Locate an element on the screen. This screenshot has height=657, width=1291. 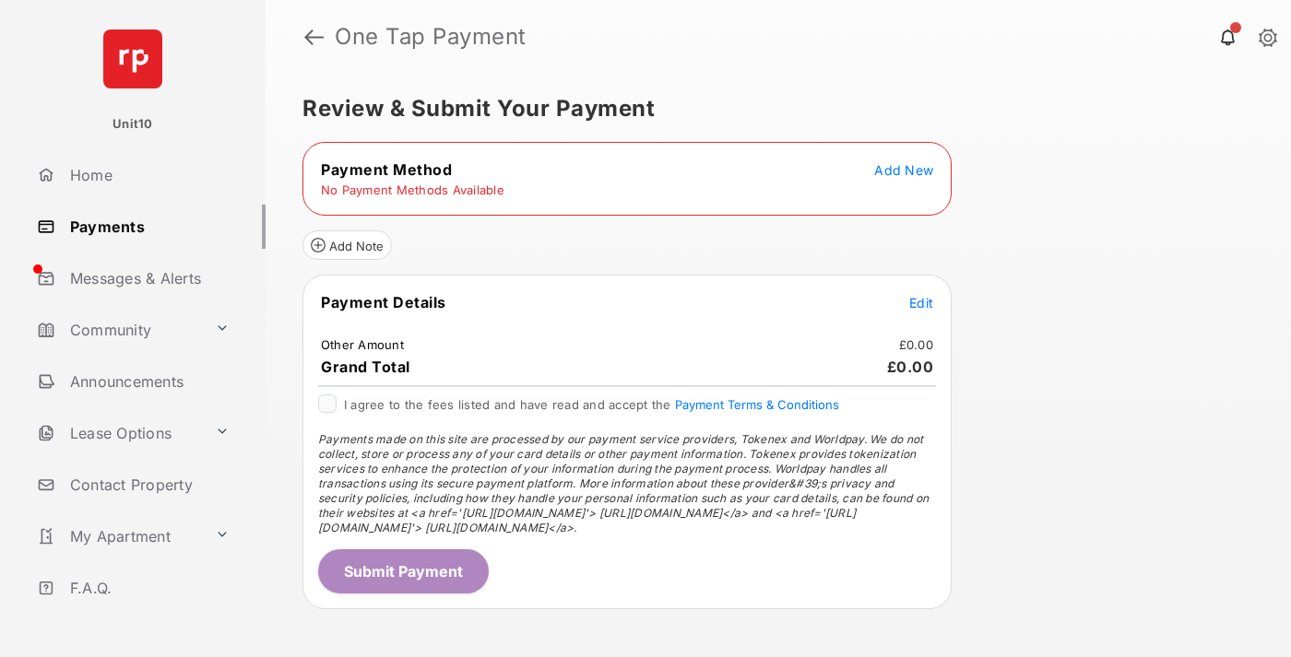
h5: Review & Submit Your Payment is located at coordinates (771, 109).